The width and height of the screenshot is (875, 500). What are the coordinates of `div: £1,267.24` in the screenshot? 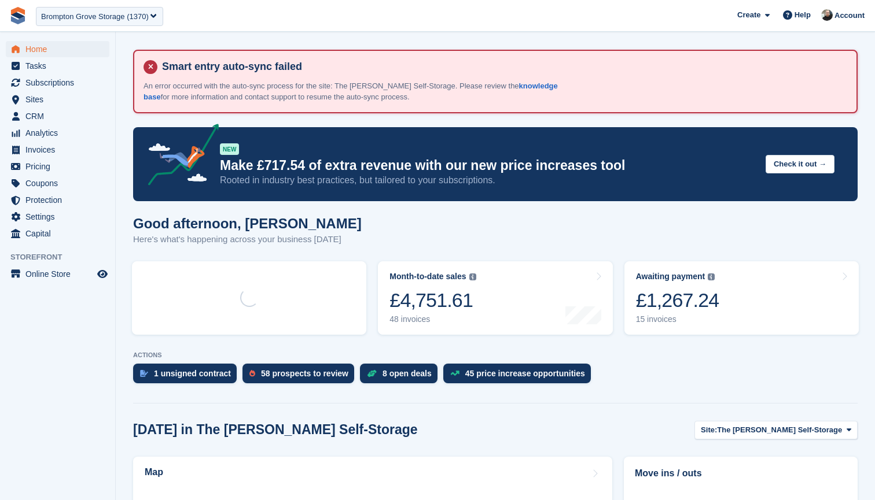 It's located at (677, 300).